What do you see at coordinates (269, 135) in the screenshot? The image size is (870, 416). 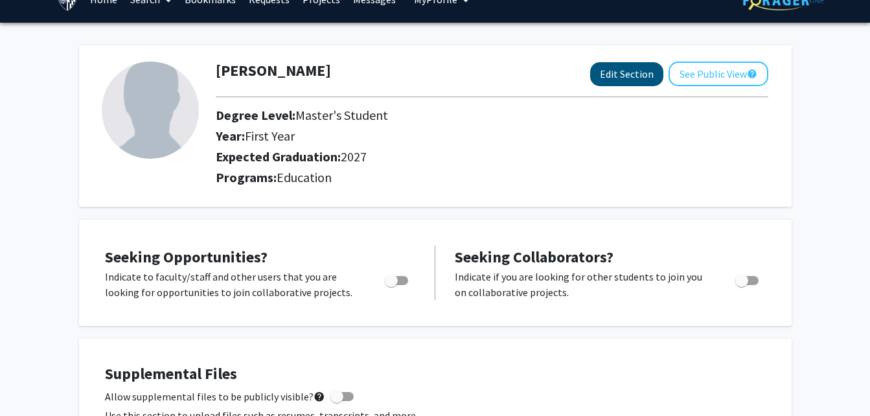 I see `span: First Year` at bounding box center [269, 135].